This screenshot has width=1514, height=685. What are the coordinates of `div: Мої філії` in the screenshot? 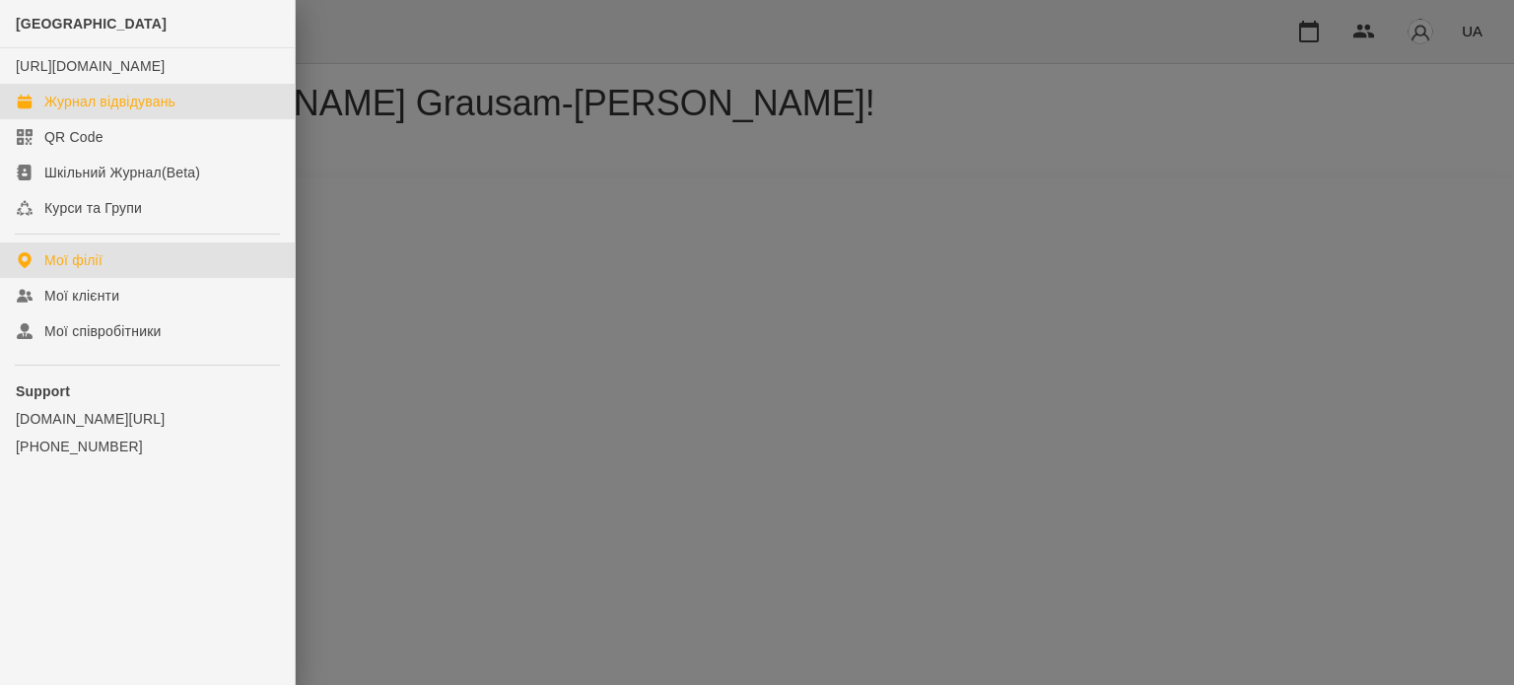 It's located at (73, 260).